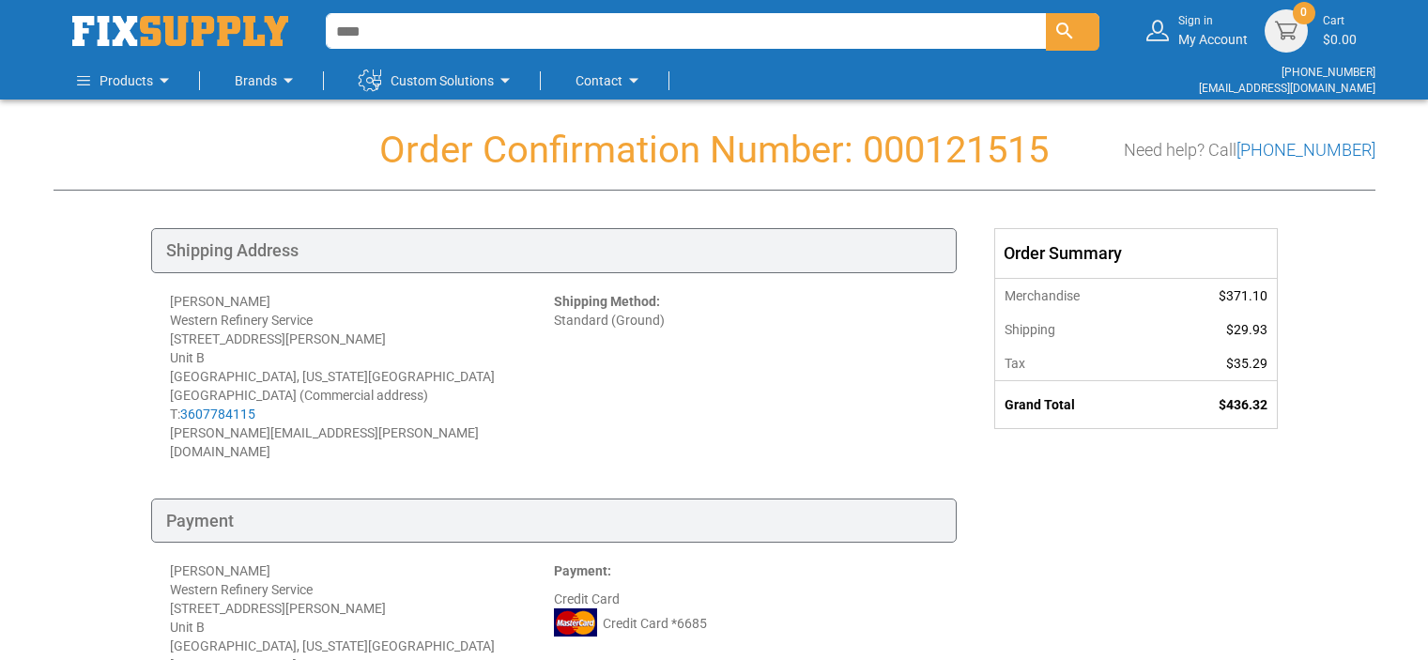 The image size is (1428, 660). I want to click on small: Cart, so click(1339, 21).